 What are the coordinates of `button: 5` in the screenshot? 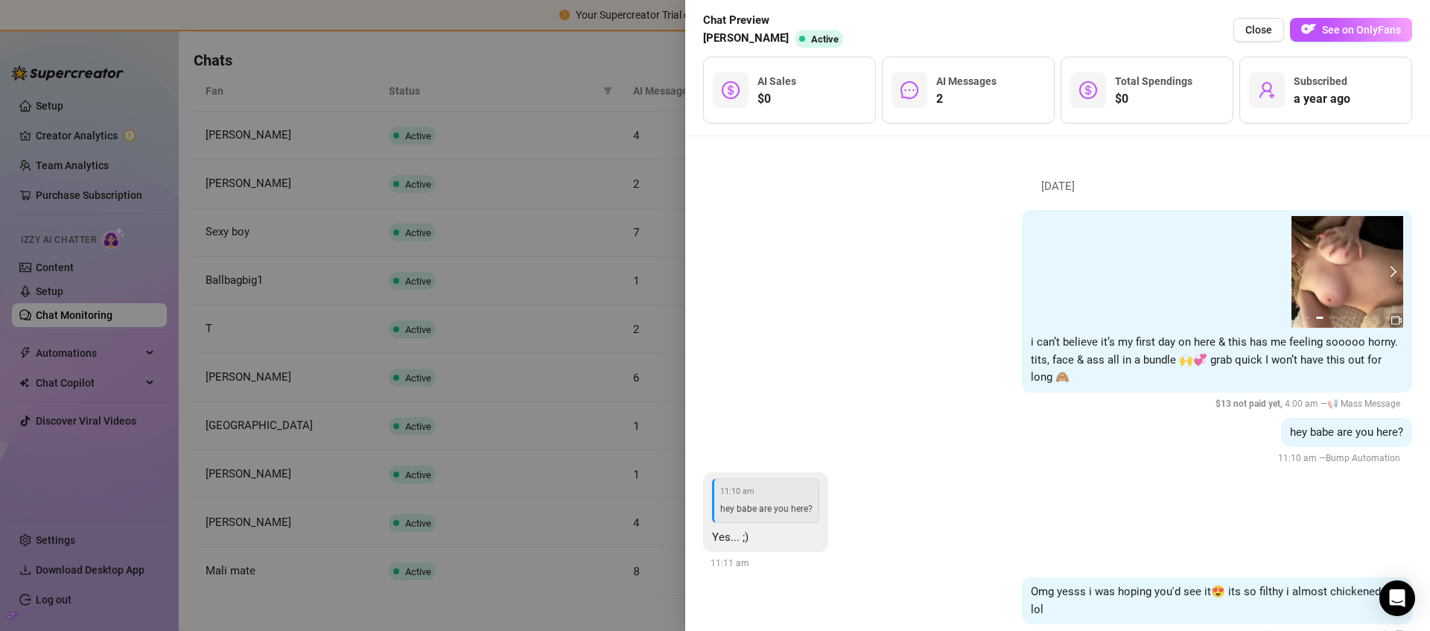 It's located at (1343, 317).